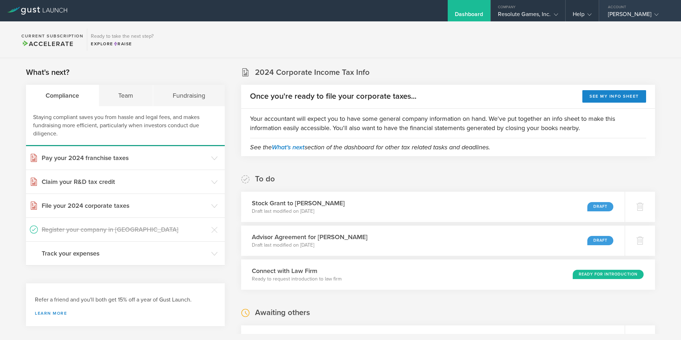  Describe the element at coordinates (288, 147) in the screenshot. I see `a: What's next` at that location.